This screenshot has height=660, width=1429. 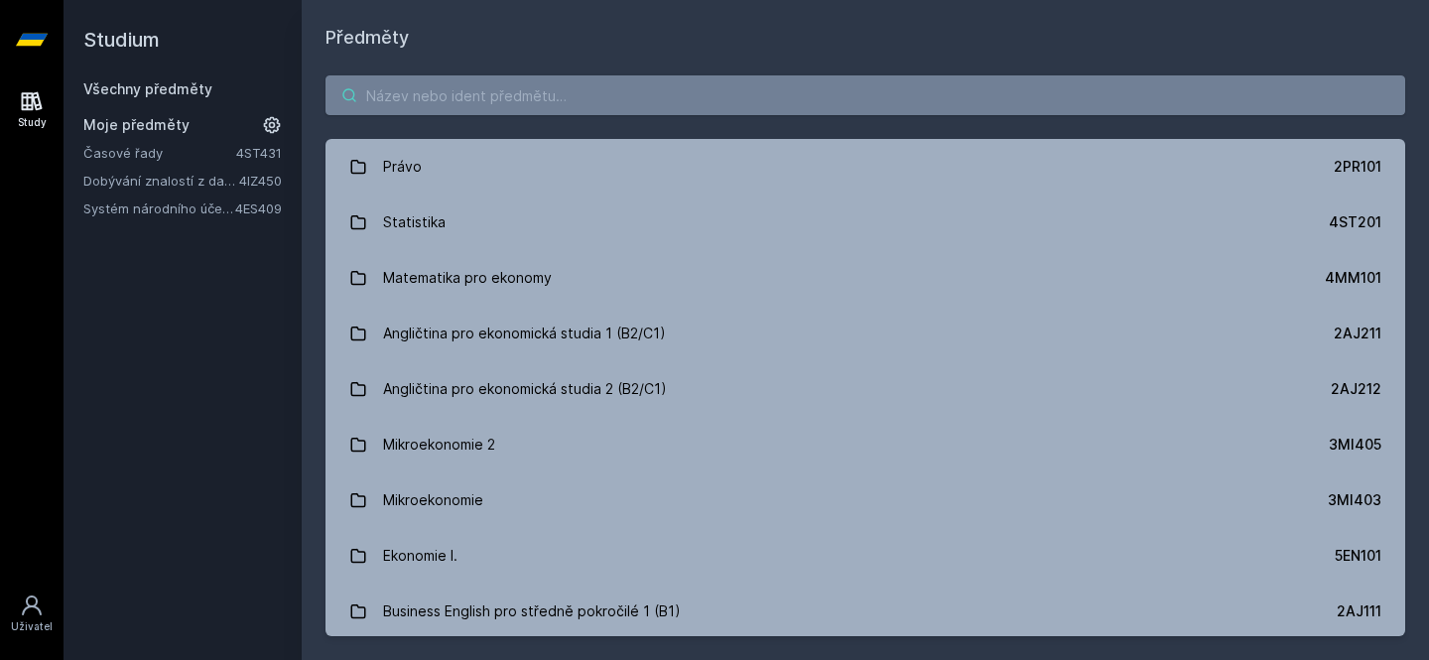 What do you see at coordinates (433, 500) in the screenshot?
I see `div: Mikroekonomie` at bounding box center [433, 500].